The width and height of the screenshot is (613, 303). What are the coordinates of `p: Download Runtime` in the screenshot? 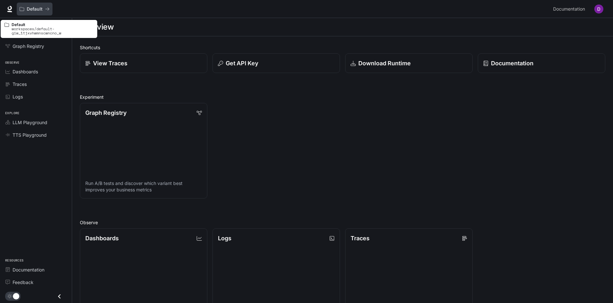 It's located at (384, 63).